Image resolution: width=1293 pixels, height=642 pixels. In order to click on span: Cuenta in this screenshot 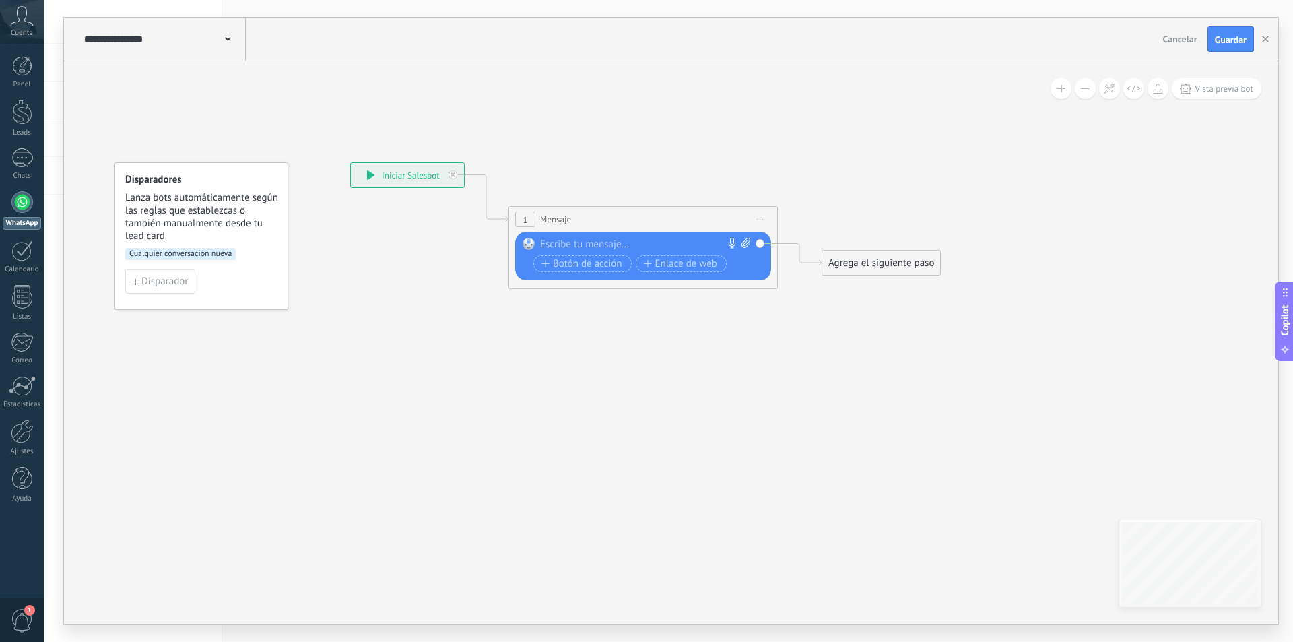, I will do `click(22, 33)`.